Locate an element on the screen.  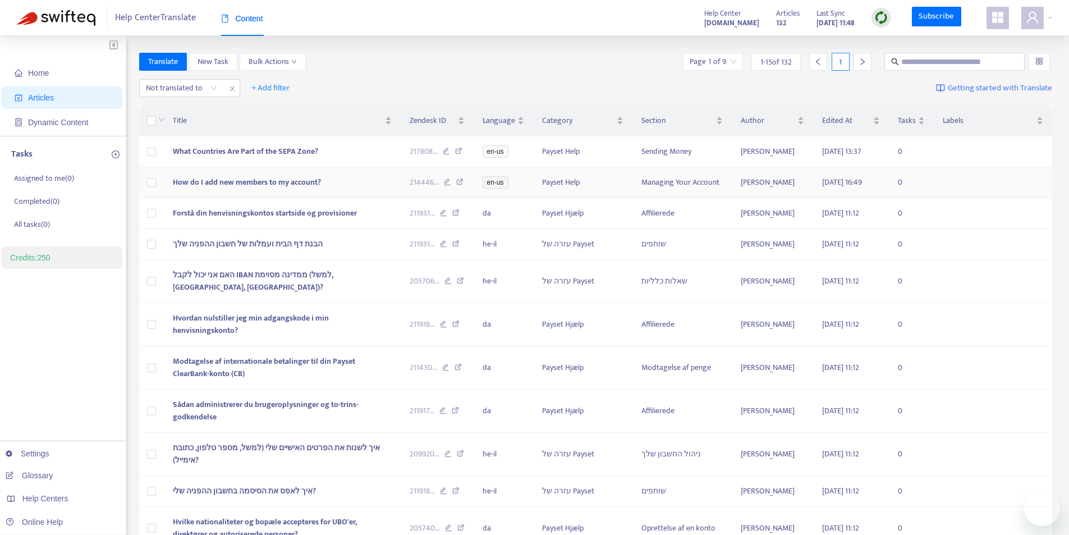
span: Tasks is located at coordinates (907, 121).